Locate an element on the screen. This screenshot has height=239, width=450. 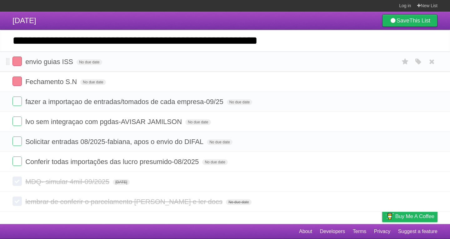
label: Star task is located at coordinates (405, 62).